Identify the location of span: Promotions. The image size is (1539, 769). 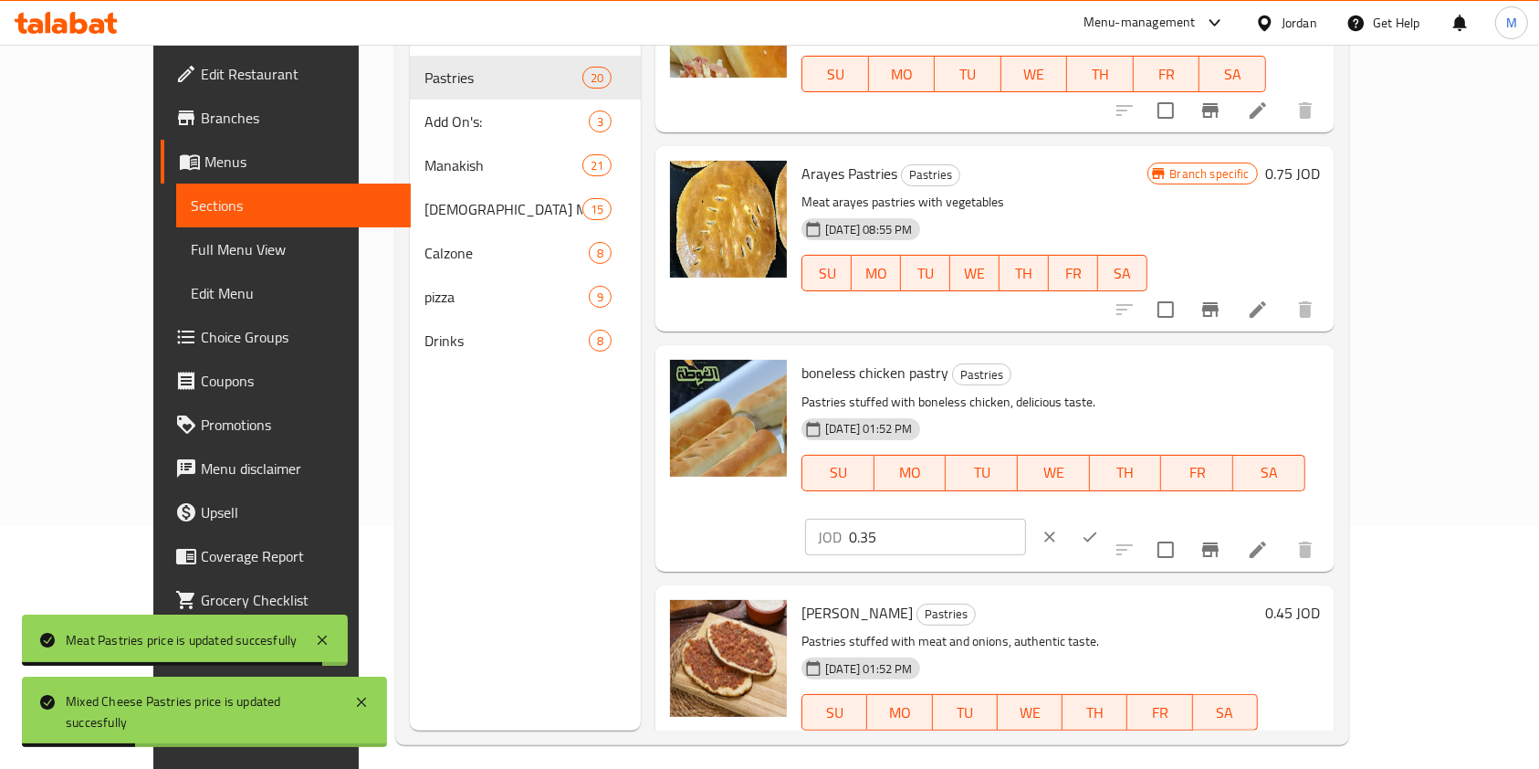
(299, 425).